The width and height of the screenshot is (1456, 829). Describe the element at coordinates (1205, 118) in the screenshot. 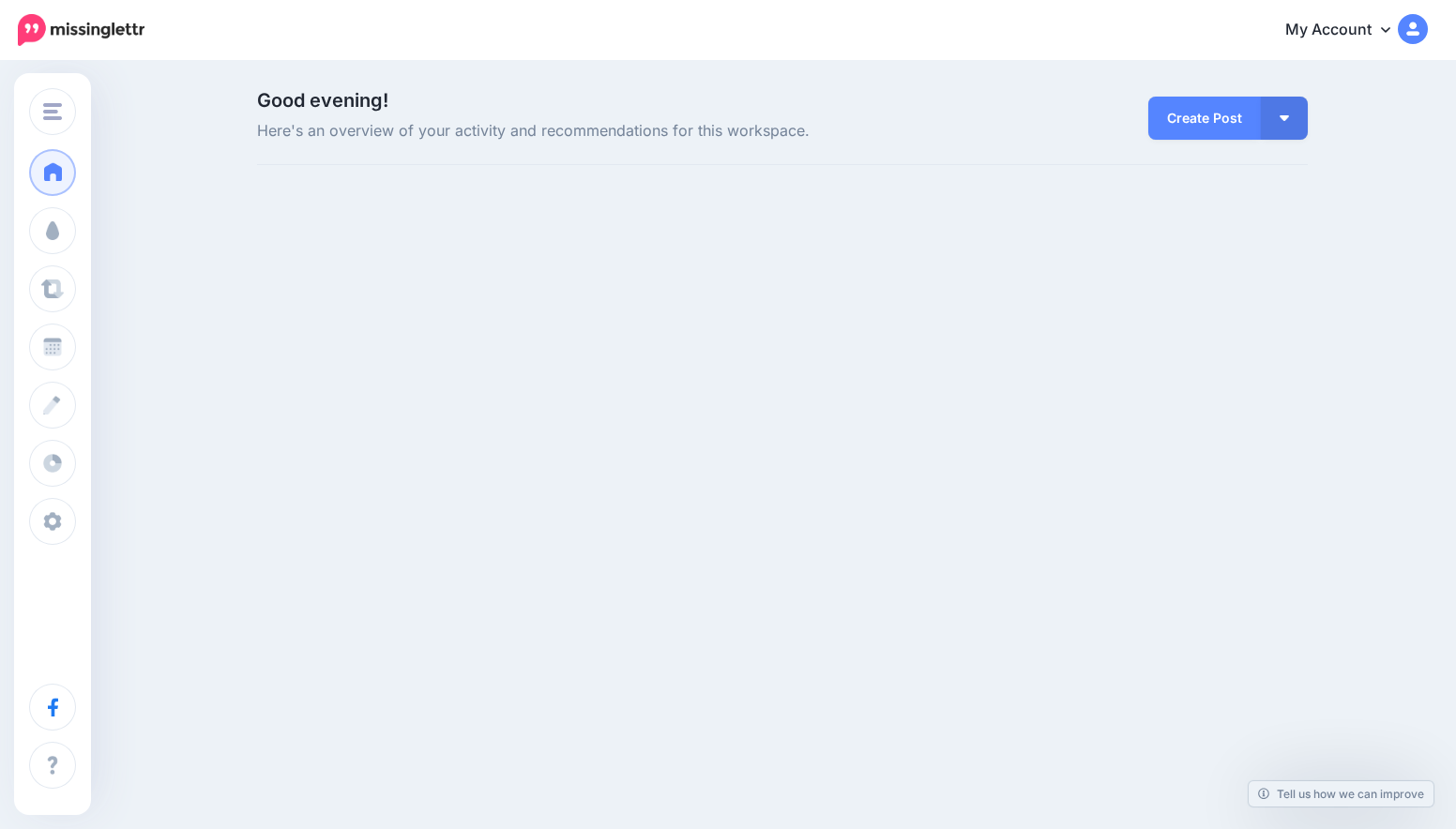

I see `a: Create Post` at that location.